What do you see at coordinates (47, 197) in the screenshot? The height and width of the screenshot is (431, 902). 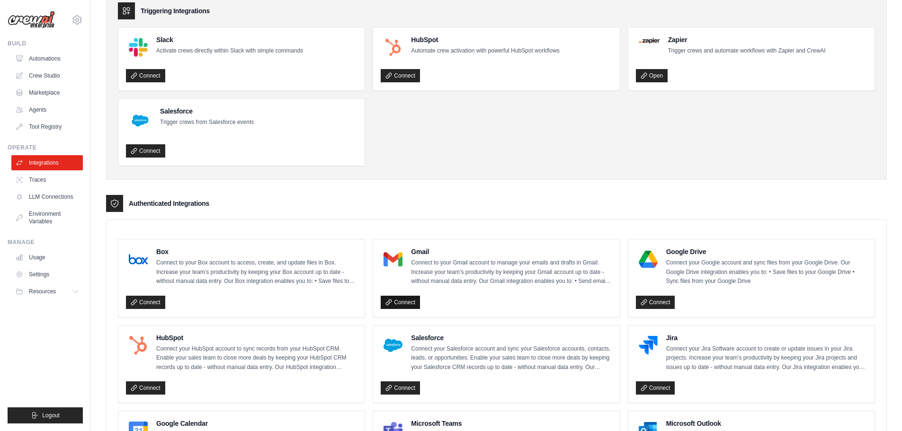 I see `a: LLM Connections` at bounding box center [47, 197].